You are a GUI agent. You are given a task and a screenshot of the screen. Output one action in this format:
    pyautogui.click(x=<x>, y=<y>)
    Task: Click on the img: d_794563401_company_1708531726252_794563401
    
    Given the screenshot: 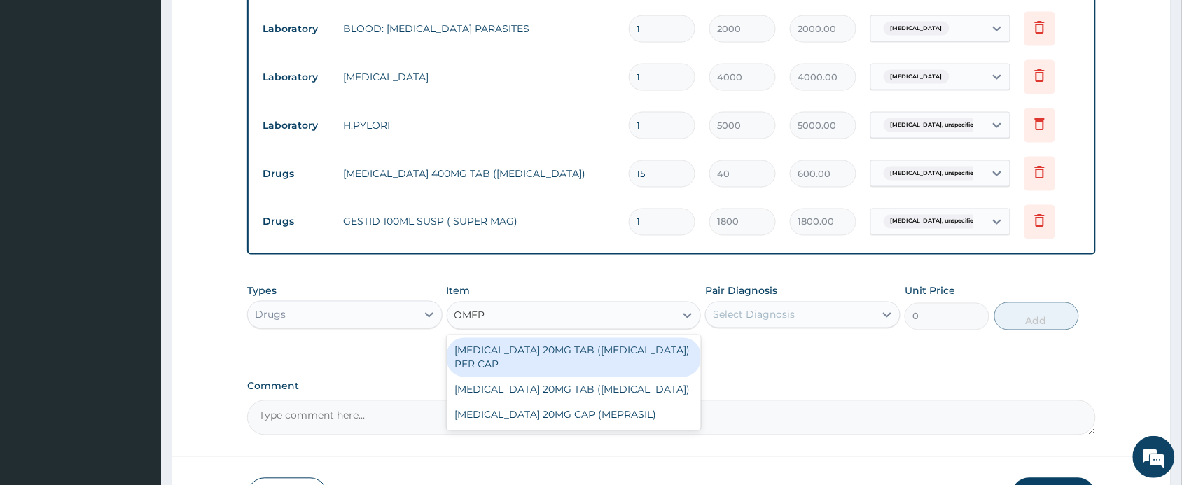 What is the action you would take?
    pyautogui.click(x=41, y=88)
    